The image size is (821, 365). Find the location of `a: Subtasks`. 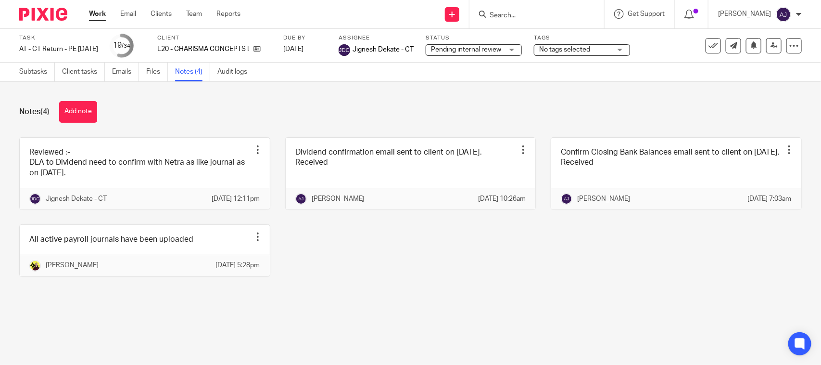

a: Subtasks is located at coordinates (37, 72).